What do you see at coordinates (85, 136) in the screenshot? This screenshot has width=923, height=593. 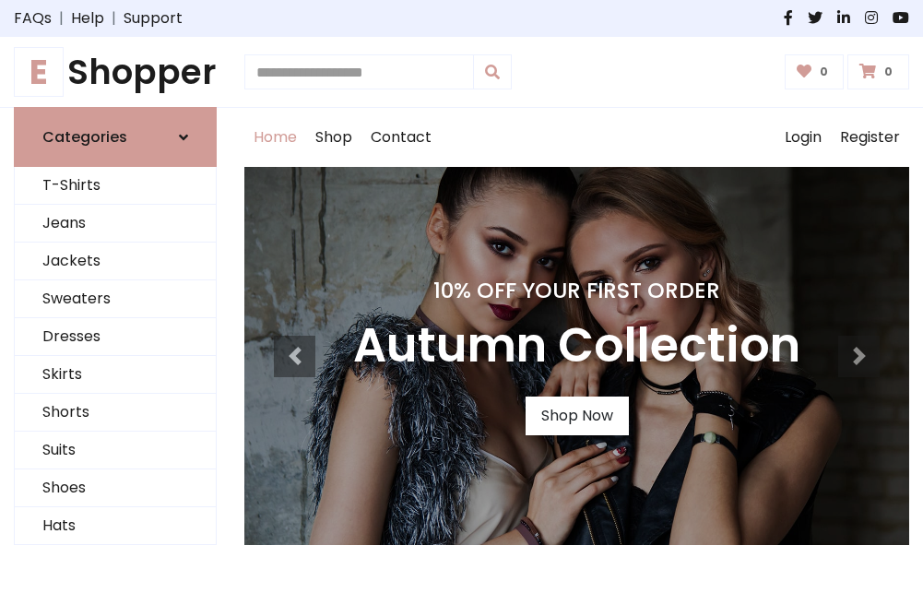 I see `h6: Categories` at bounding box center [85, 136].